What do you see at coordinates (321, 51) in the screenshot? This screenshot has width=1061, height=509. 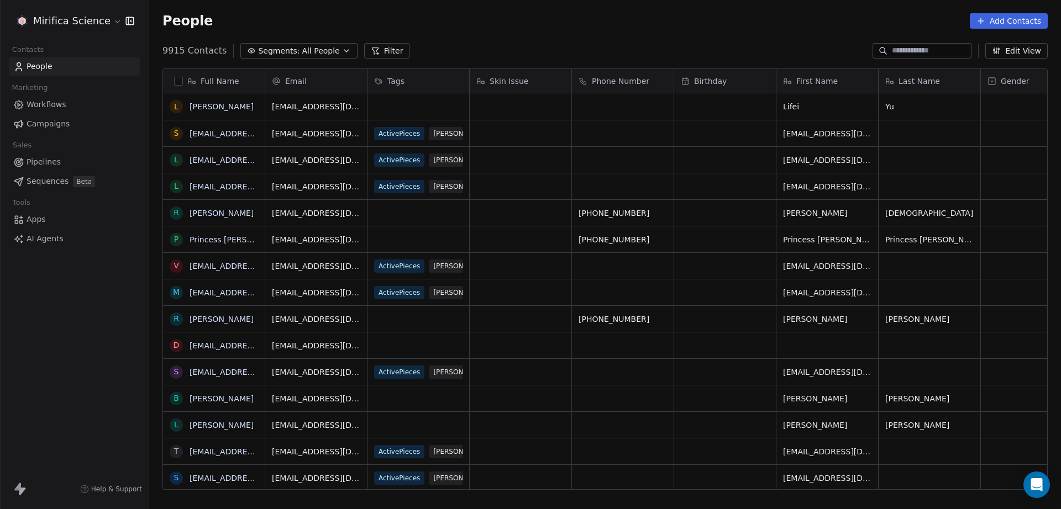 I see `span: All People` at bounding box center [321, 51].